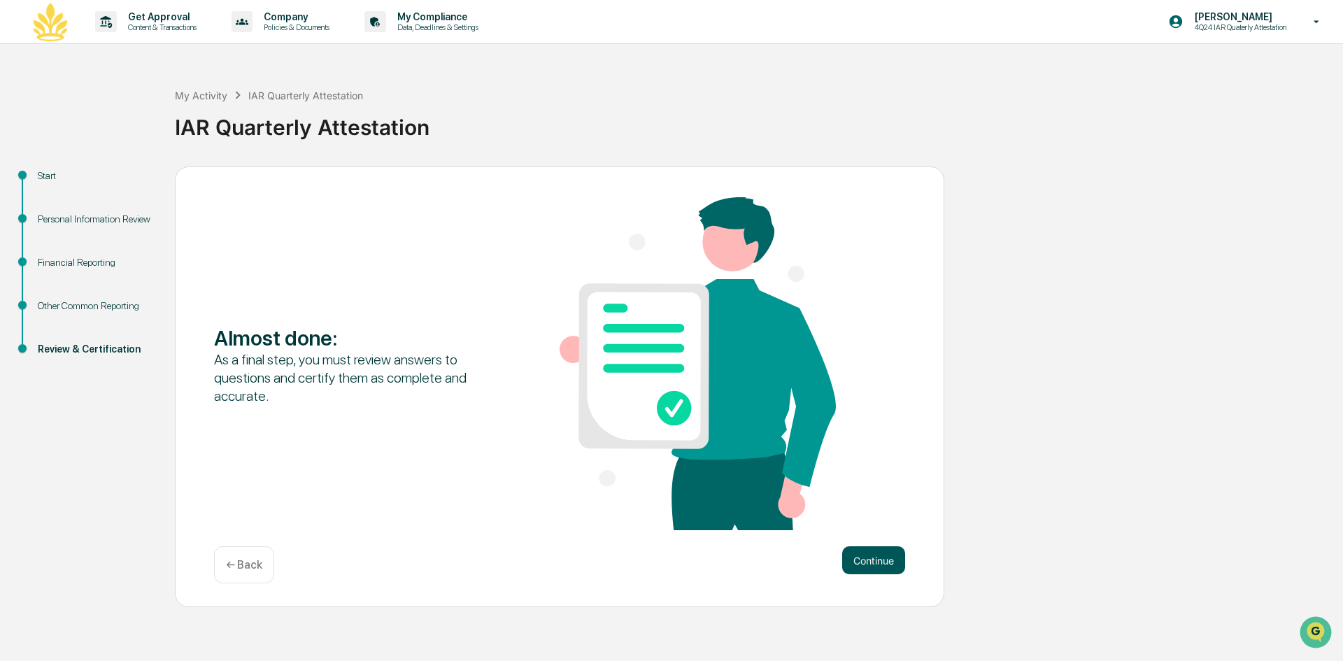 Image resolution: width=1343 pixels, height=661 pixels. Describe the element at coordinates (134, 242) in the screenshot. I see `a: Powered byPylon` at that location.